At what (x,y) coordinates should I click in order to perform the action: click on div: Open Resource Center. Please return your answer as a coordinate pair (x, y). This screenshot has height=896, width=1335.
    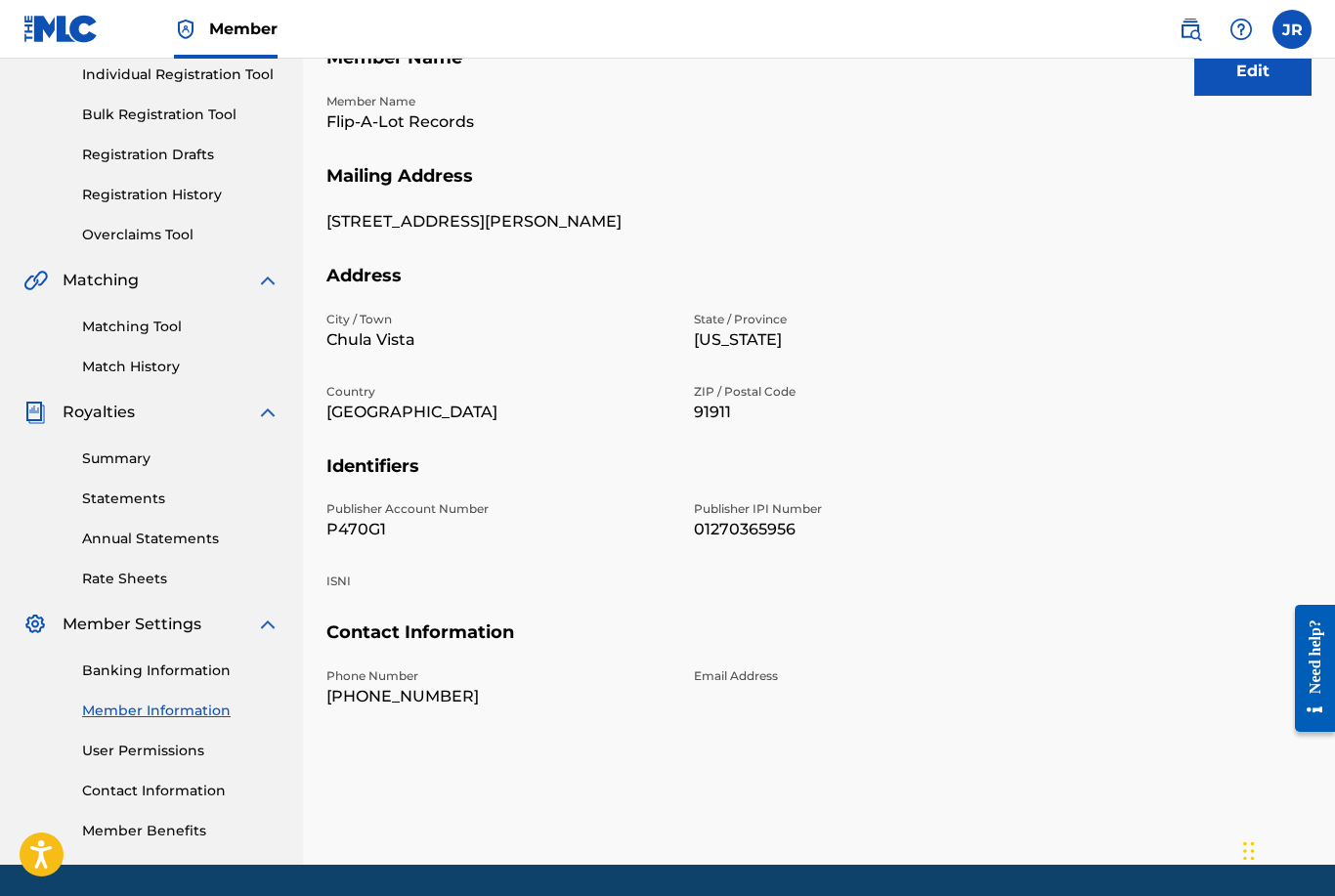
    Looking at the image, I should click on (35, 80).